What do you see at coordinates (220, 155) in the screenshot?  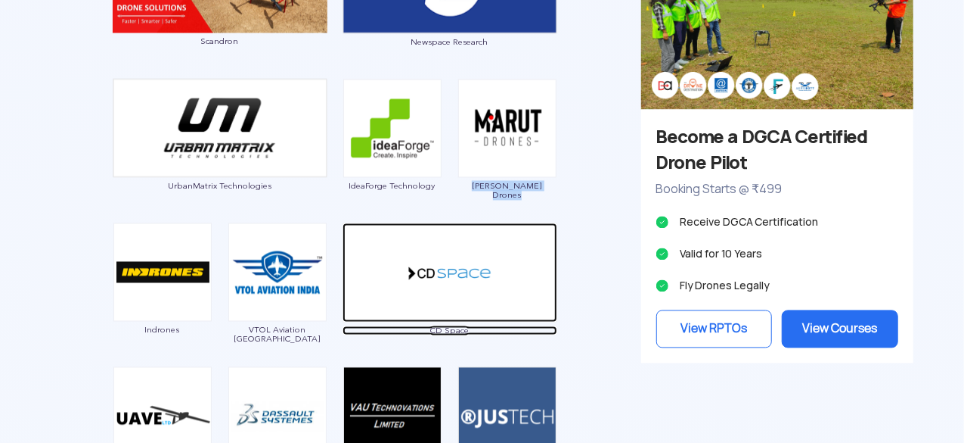 I see `a: UrbanMatrix Technologies` at bounding box center [220, 155].